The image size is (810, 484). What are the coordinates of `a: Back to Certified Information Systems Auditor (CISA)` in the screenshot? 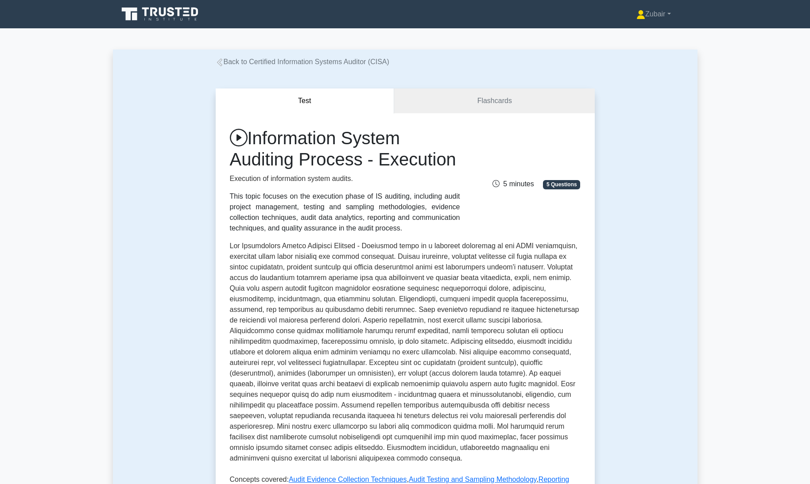 It's located at (302, 62).